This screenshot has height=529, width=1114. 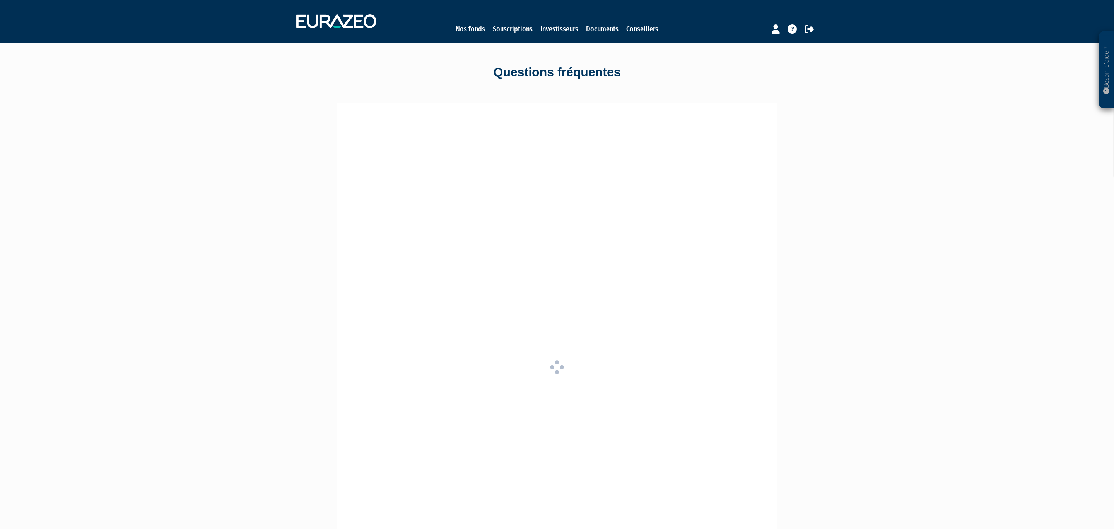 I want to click on img: 1732889491-logotype_eurazeo_blanc_rvb.png, so click(x=336, y=21).